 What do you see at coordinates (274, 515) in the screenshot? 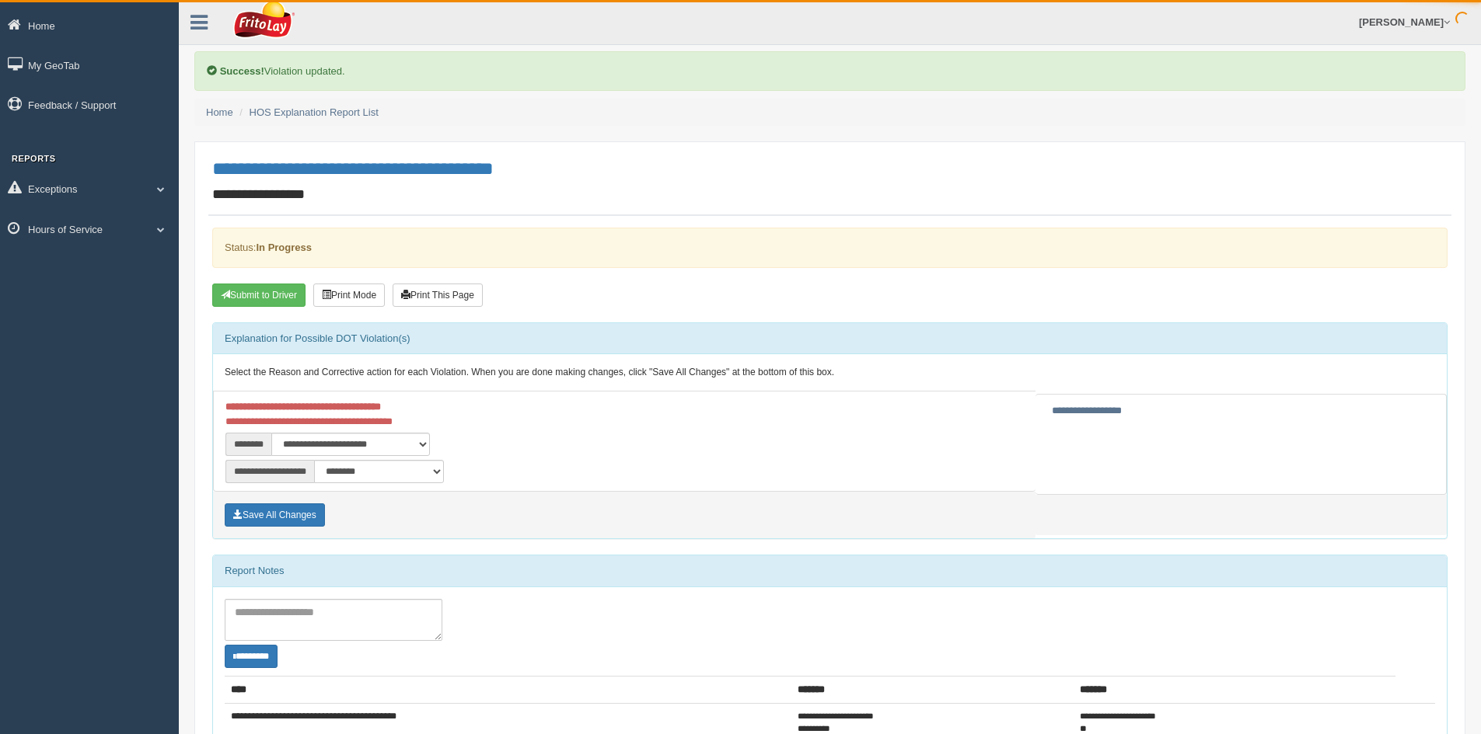
I see `button: Save` at bounding box center [274, 515].